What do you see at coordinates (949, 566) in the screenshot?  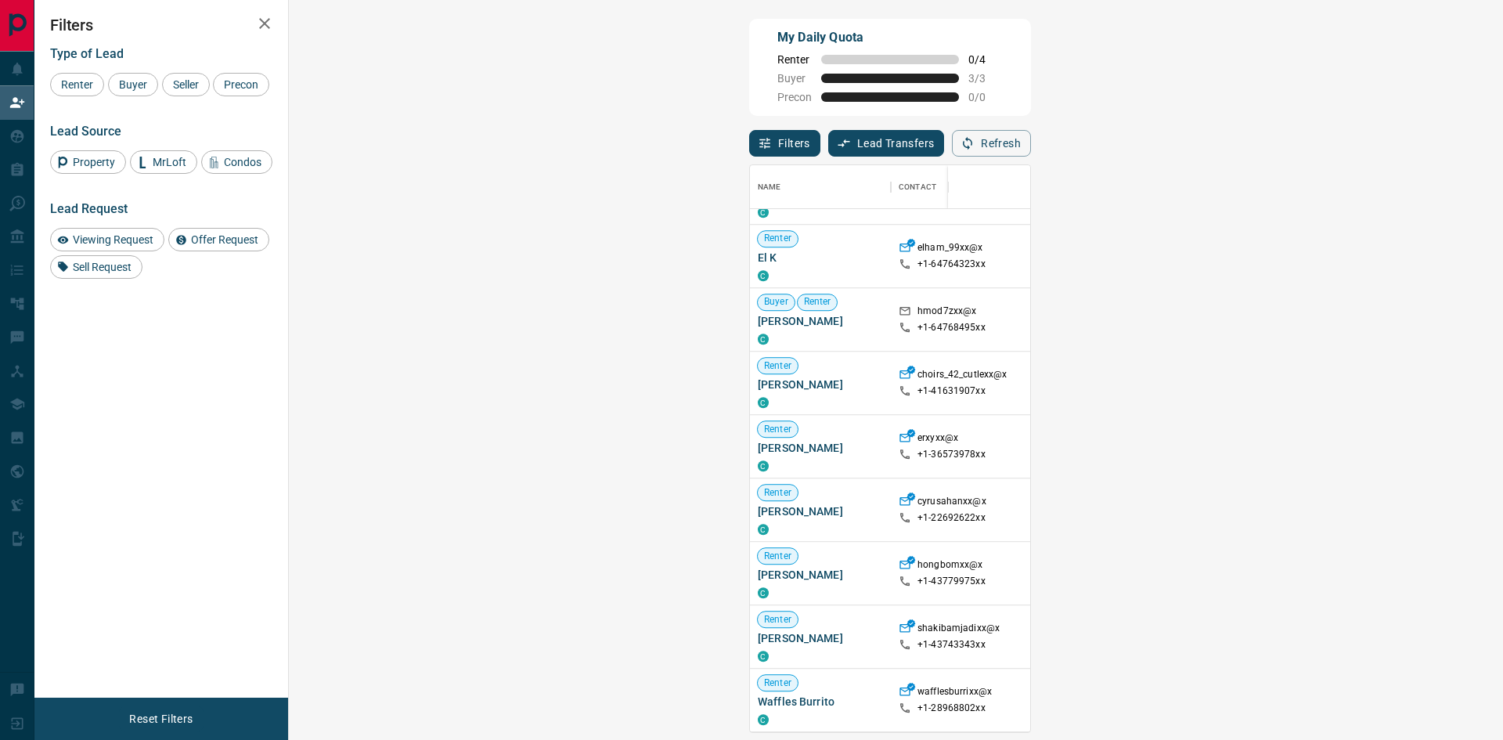 I see `p: hongbomxx@x` at bounding box center [949, 566].